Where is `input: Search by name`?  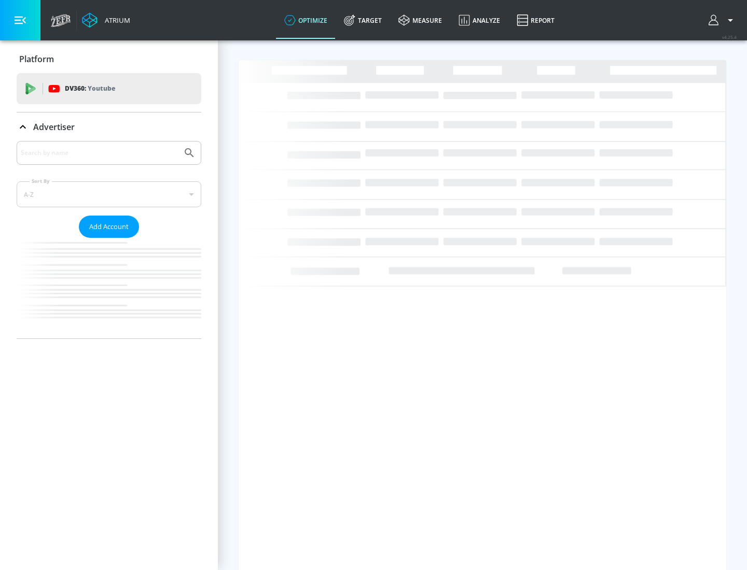 input: Search by name is located at coordinates (99, 153).